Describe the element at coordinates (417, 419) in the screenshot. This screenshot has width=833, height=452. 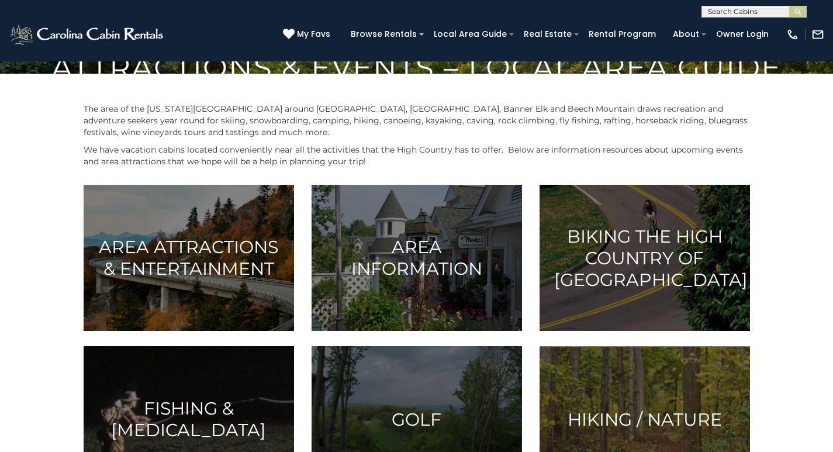
I see `h3: Golf` at that location.